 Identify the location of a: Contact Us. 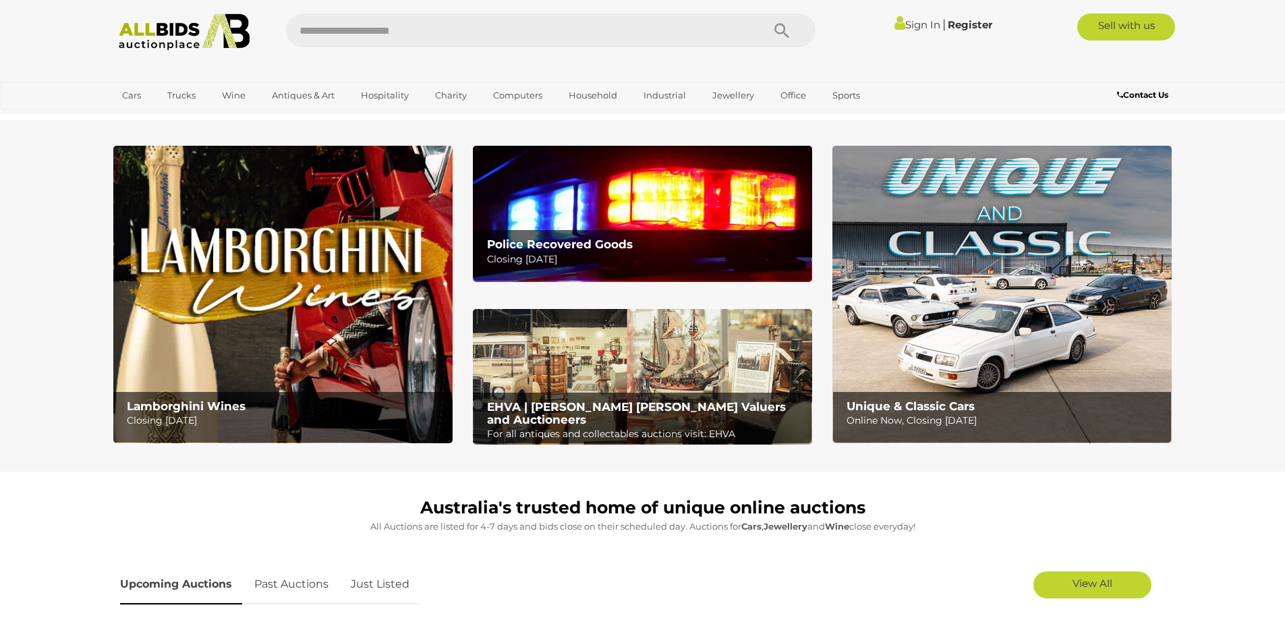
(1144, 95).